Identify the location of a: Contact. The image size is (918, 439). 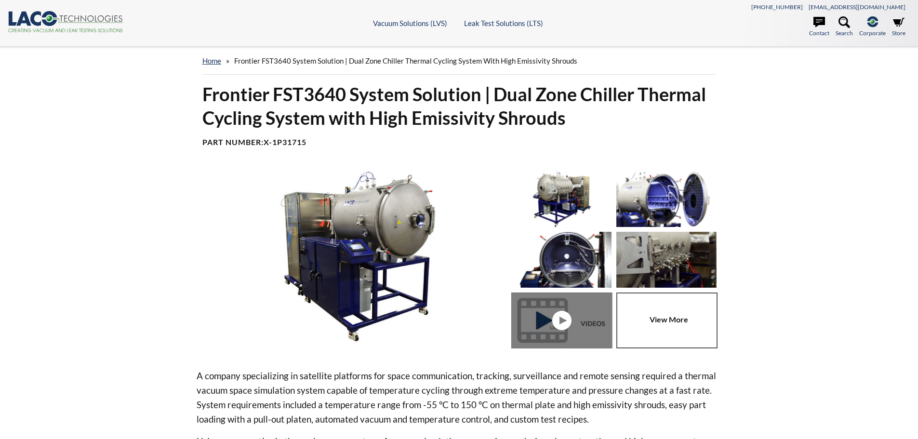
(819, 27).